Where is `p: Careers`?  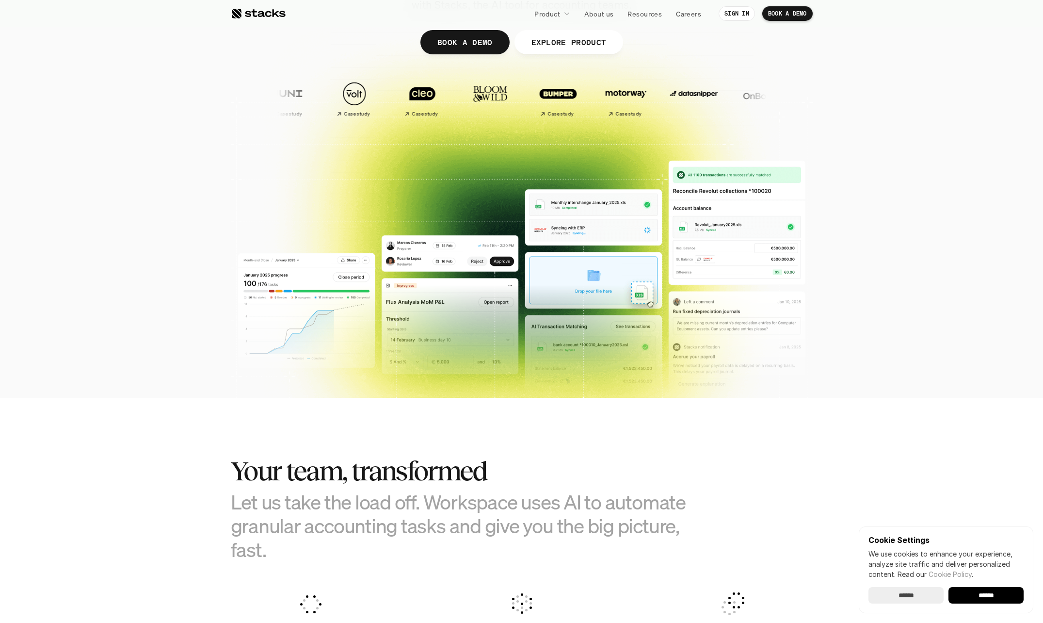
p: Careers is located at coordinates (689, 14).